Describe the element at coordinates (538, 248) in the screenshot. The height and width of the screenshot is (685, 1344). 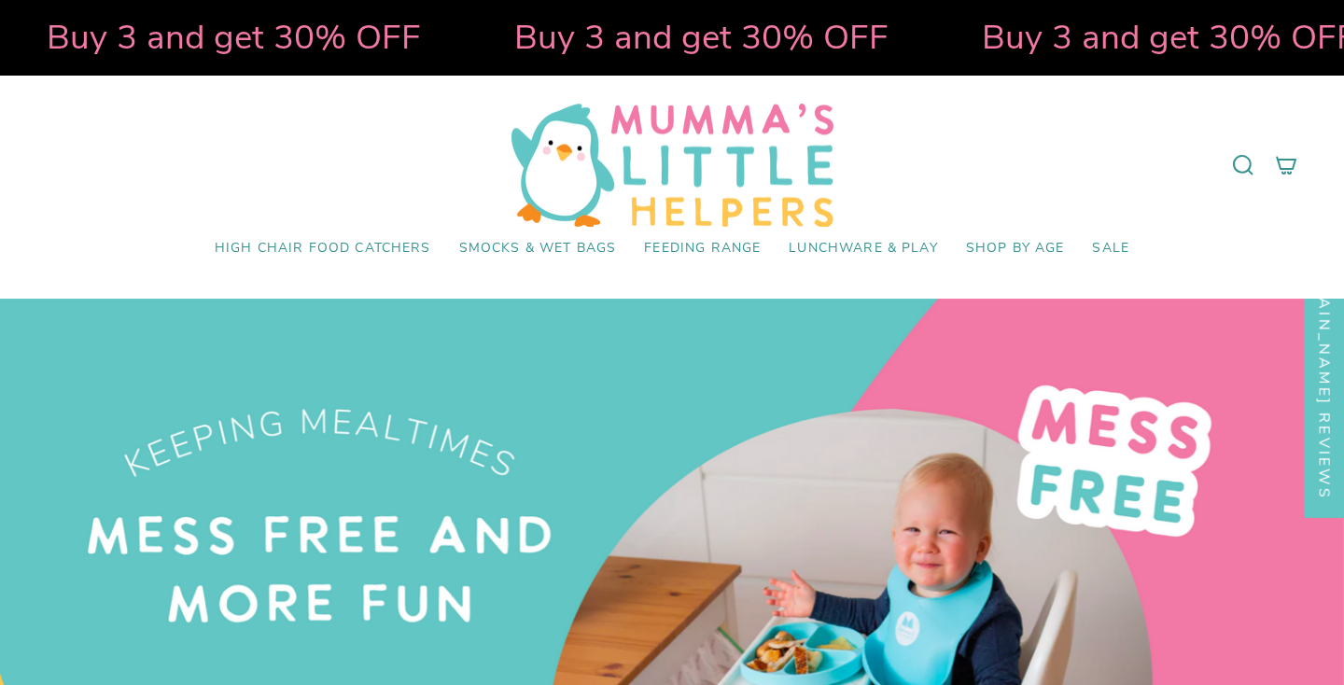
I see `span: Smocks & Wet Bags` at that location.